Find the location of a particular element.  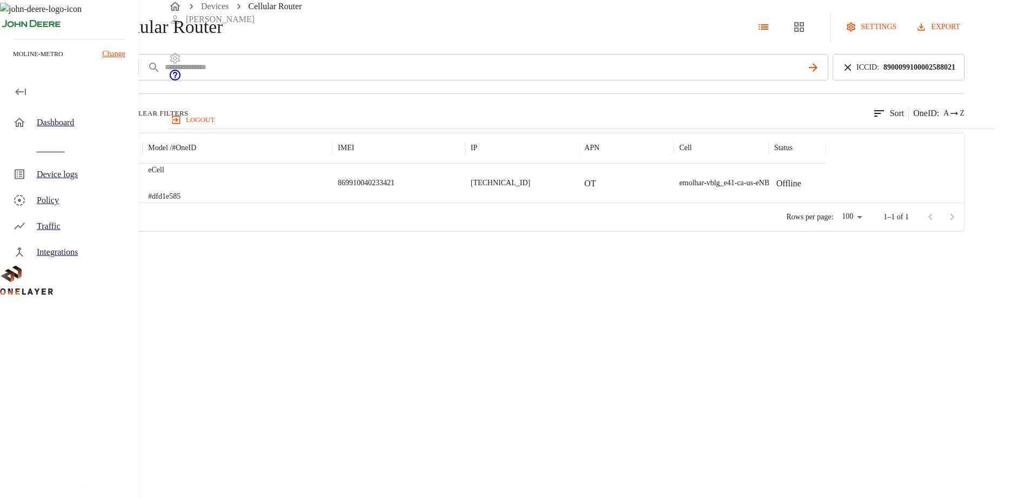

p: 1–1 of 1 is located at coordinates (896, 217).